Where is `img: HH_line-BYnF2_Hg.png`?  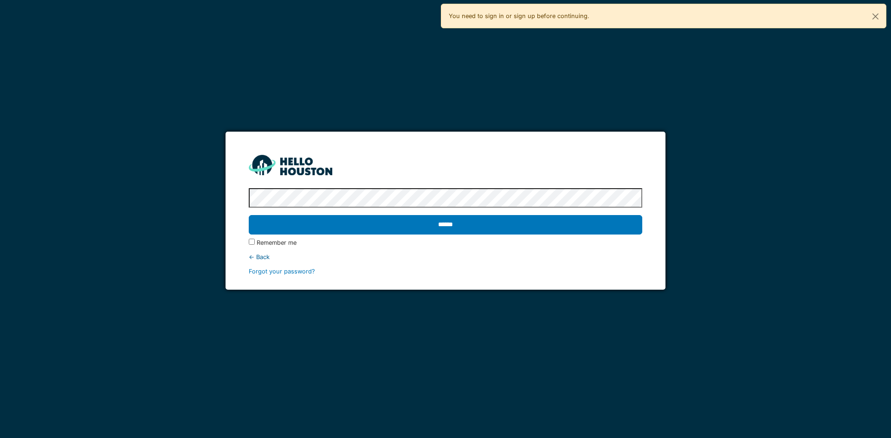
img: HH_line-BYnF2_Hg.png is located at coordinates (290, 165).